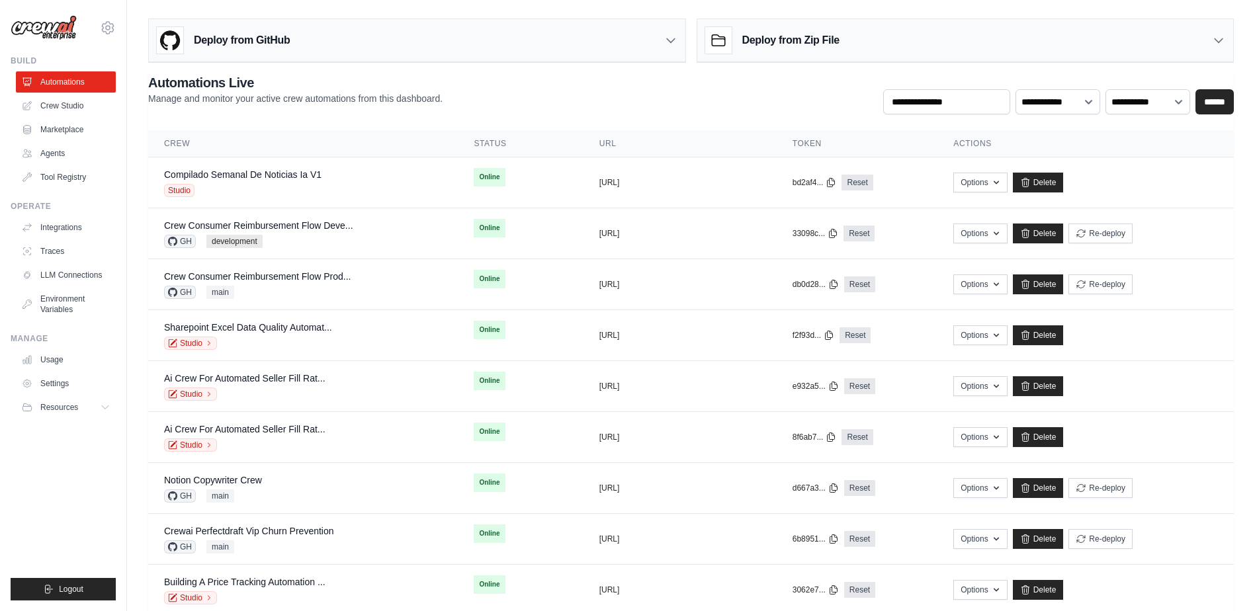 The width and height of the screenshot is (1255, 611). I want to click on button: f2f93d..., so click(813, 335).